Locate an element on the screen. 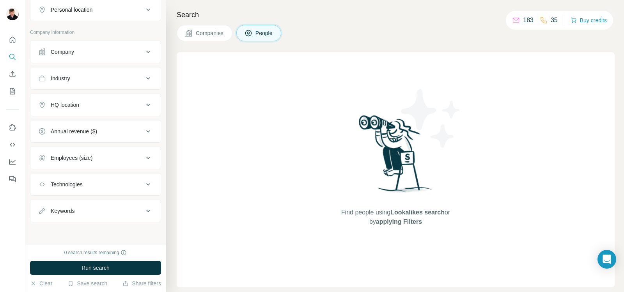  p: 35 is located at coordinates (554, 20).